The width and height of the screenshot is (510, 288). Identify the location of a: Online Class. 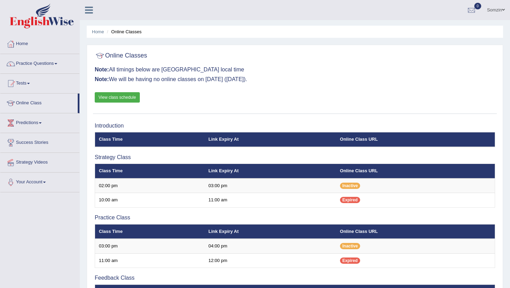
(39, 102).